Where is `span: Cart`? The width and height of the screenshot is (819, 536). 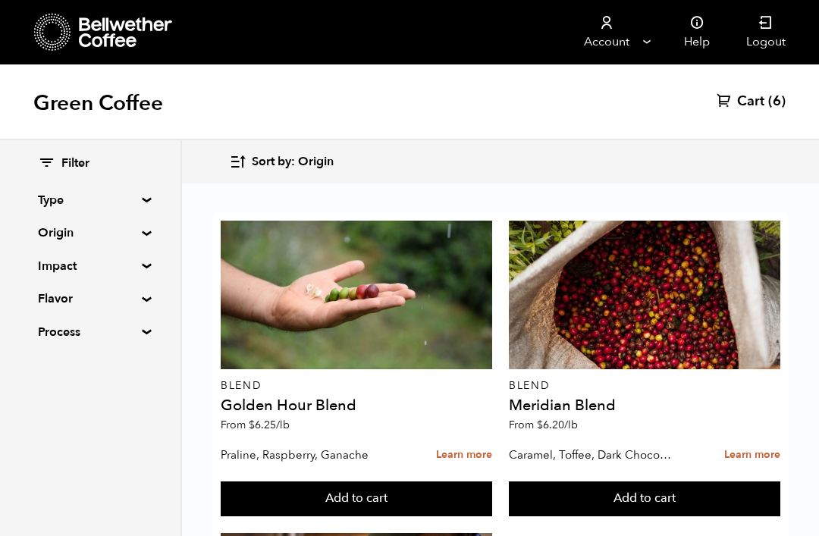
span: Cart is located at coordinates (751, 102).